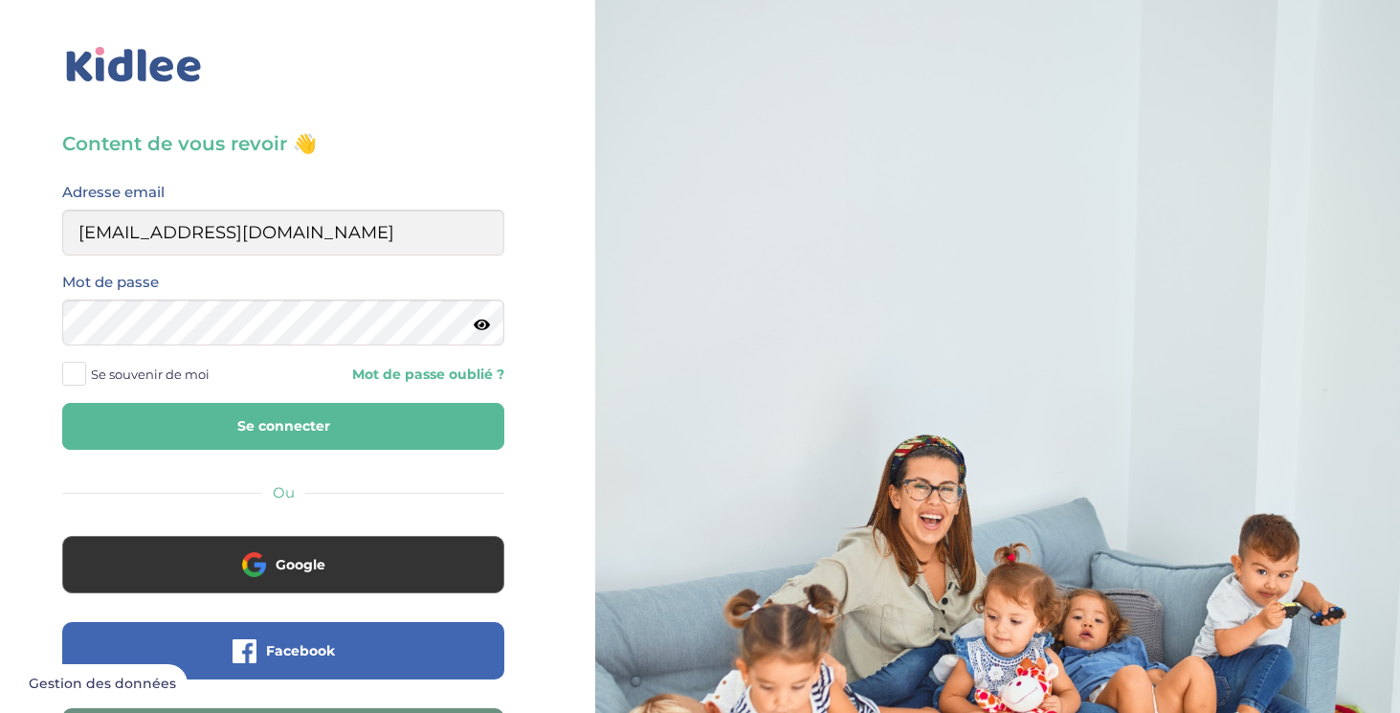 This screenshot has width=1400, height=713. I want to click on span: Se souvenir de moi, so click(150, 374).